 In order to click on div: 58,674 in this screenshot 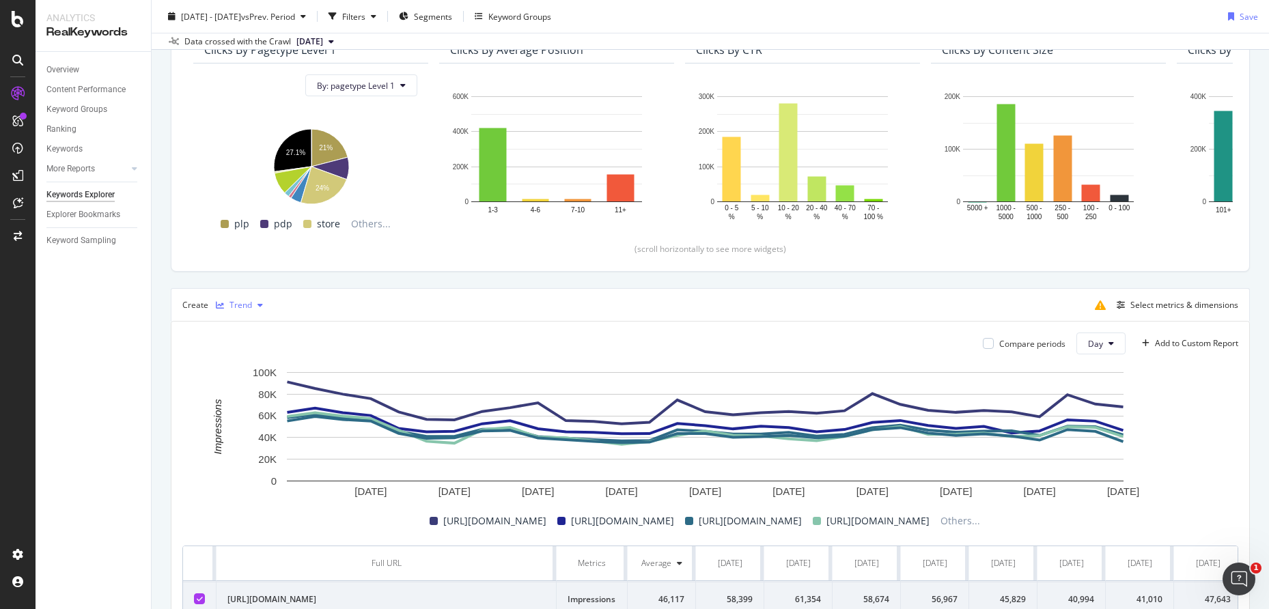, I will do `click(866, 599)`.